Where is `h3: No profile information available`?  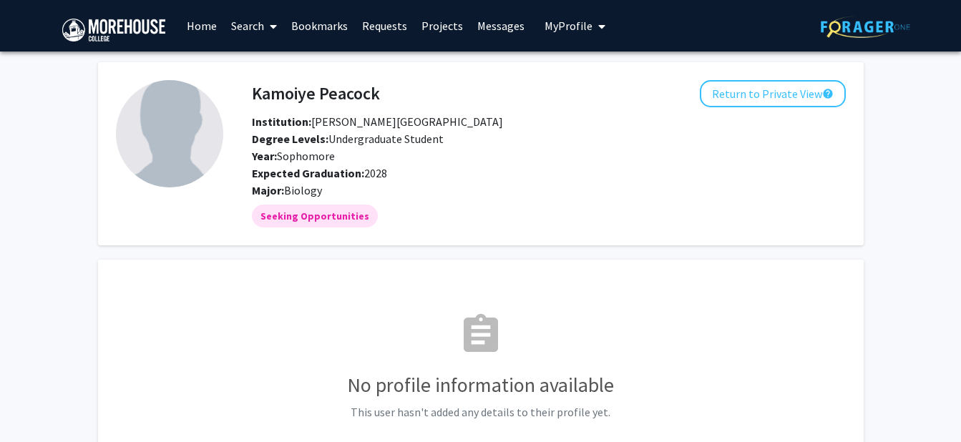 h3: No profile information available is located at coordinates (481, 386).